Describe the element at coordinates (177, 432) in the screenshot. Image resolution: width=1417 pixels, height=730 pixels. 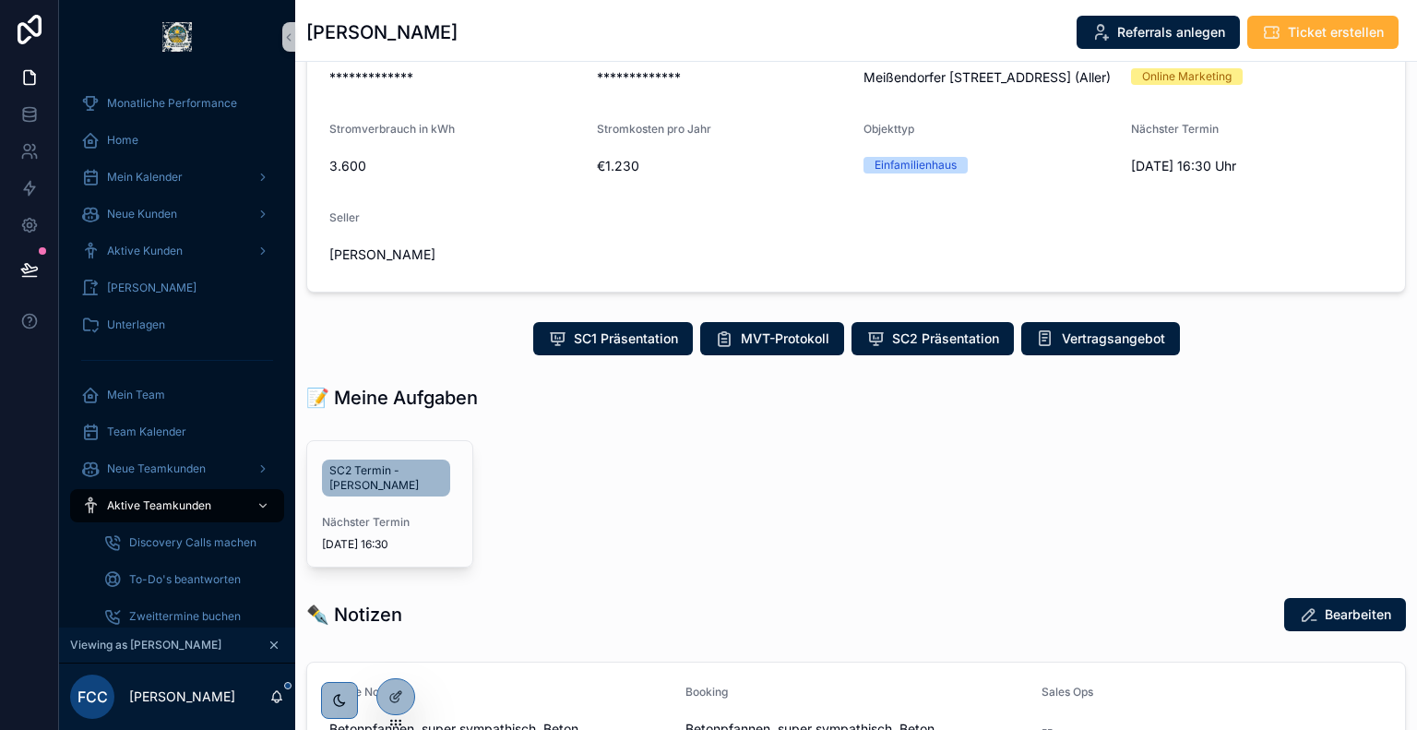
I see `a: Team Kalender` at that location.